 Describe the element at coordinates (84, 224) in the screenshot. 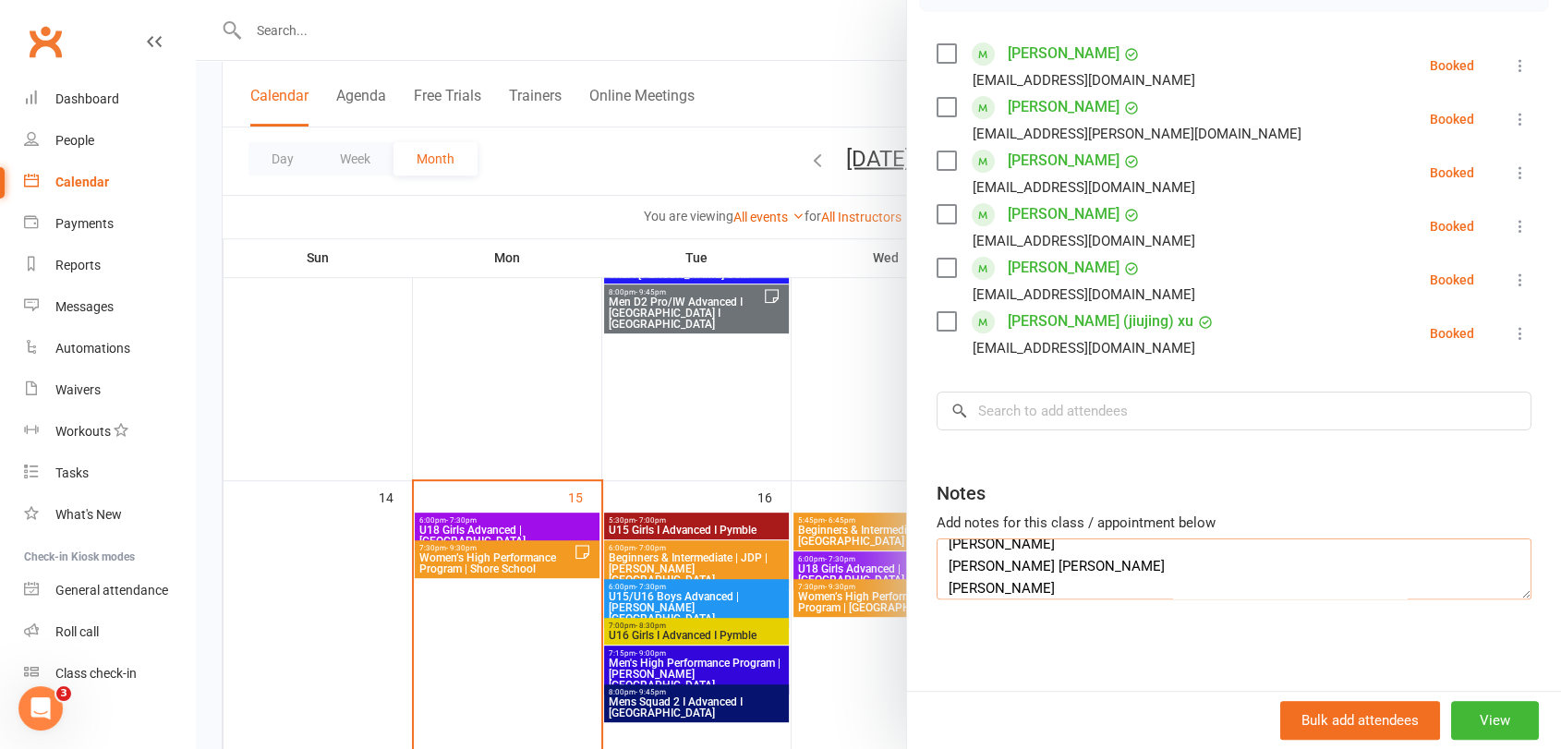

I see `div: Payments` at that location.